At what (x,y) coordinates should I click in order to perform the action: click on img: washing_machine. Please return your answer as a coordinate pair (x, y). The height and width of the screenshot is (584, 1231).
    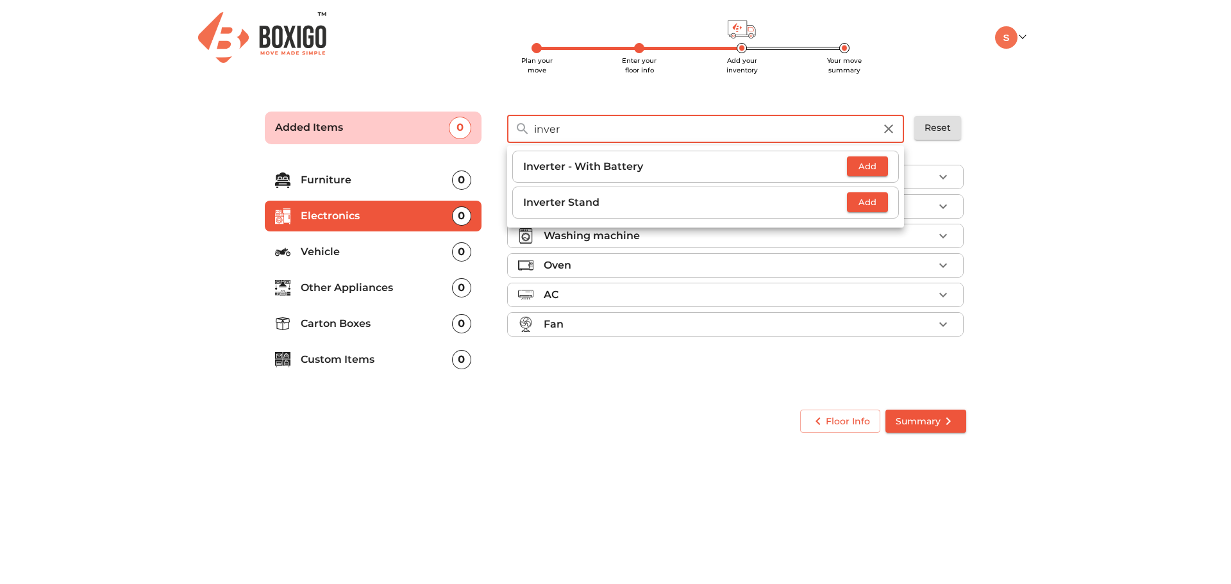
    Looking at the image, I should click on (526, 236).